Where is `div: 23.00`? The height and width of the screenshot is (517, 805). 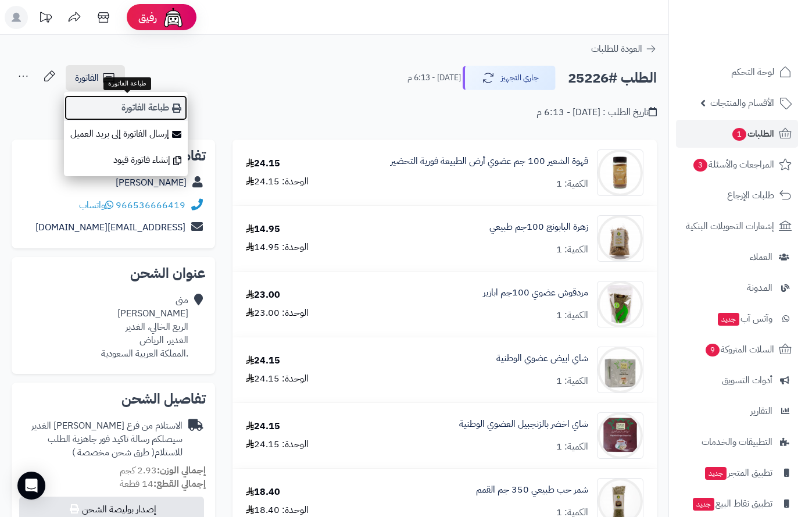 div: 23.00 is located at coordinates (263, 295).